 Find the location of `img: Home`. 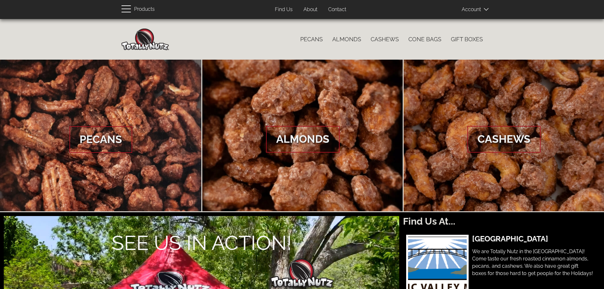

img: Home is located at coordinates (145, 39).